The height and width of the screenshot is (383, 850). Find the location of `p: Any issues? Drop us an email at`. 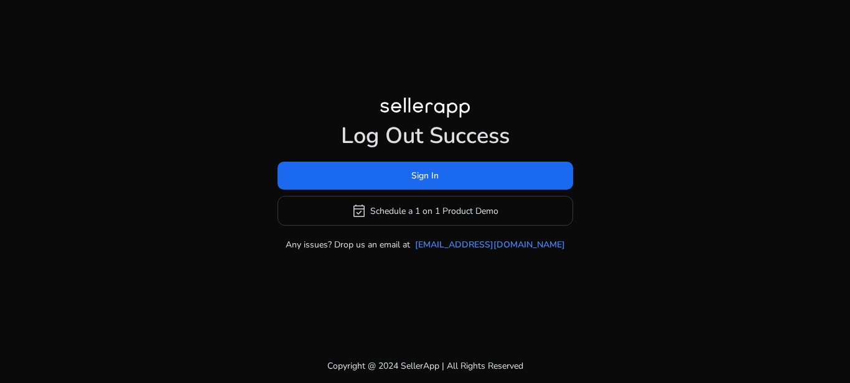

p: Any issues? Drop us an email at is located at coordinates (348, 245).